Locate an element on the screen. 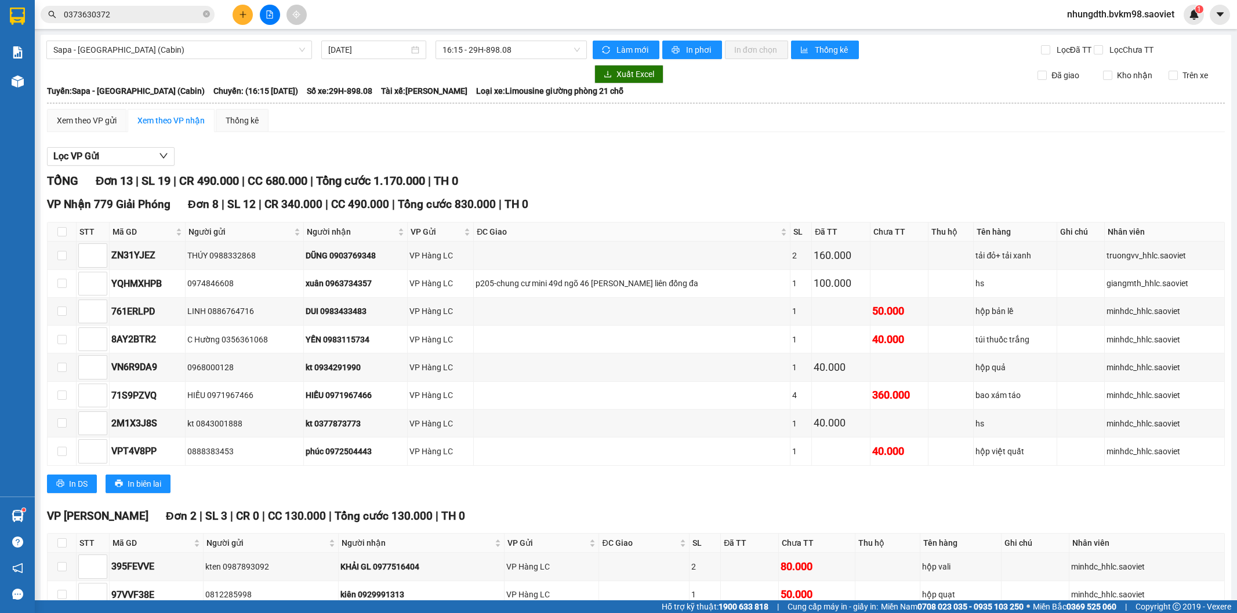 This screenshot has width=1237, height=613. strong: 0369 525 060 is located at coordinates (1091, 607).